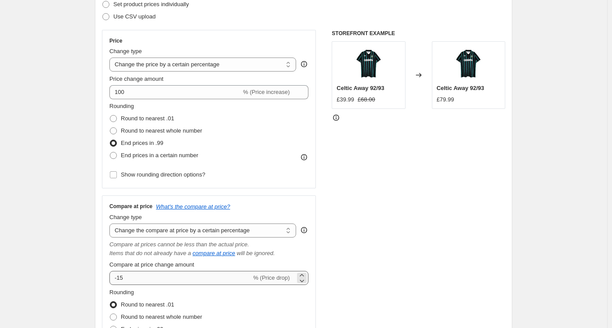  Describe the element at coordinates (193, 207) in the screenshot. I see `button: What's the compare at price?` at that location.